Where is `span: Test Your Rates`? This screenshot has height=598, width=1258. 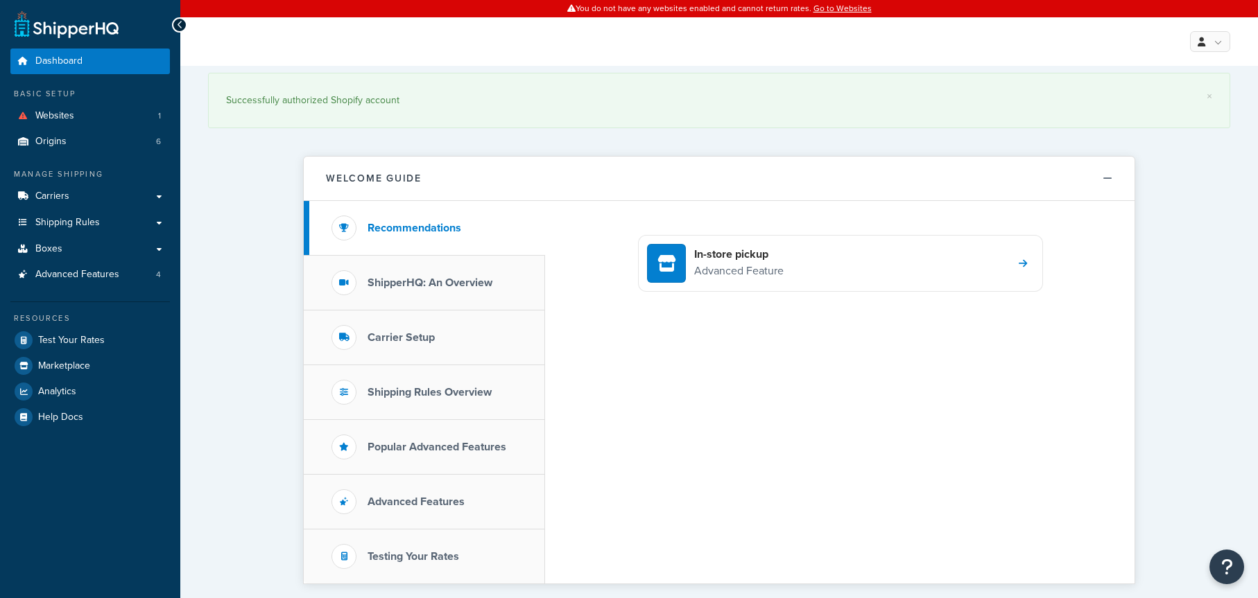 span: Test Your Rates is located at coordinates (71, 340).